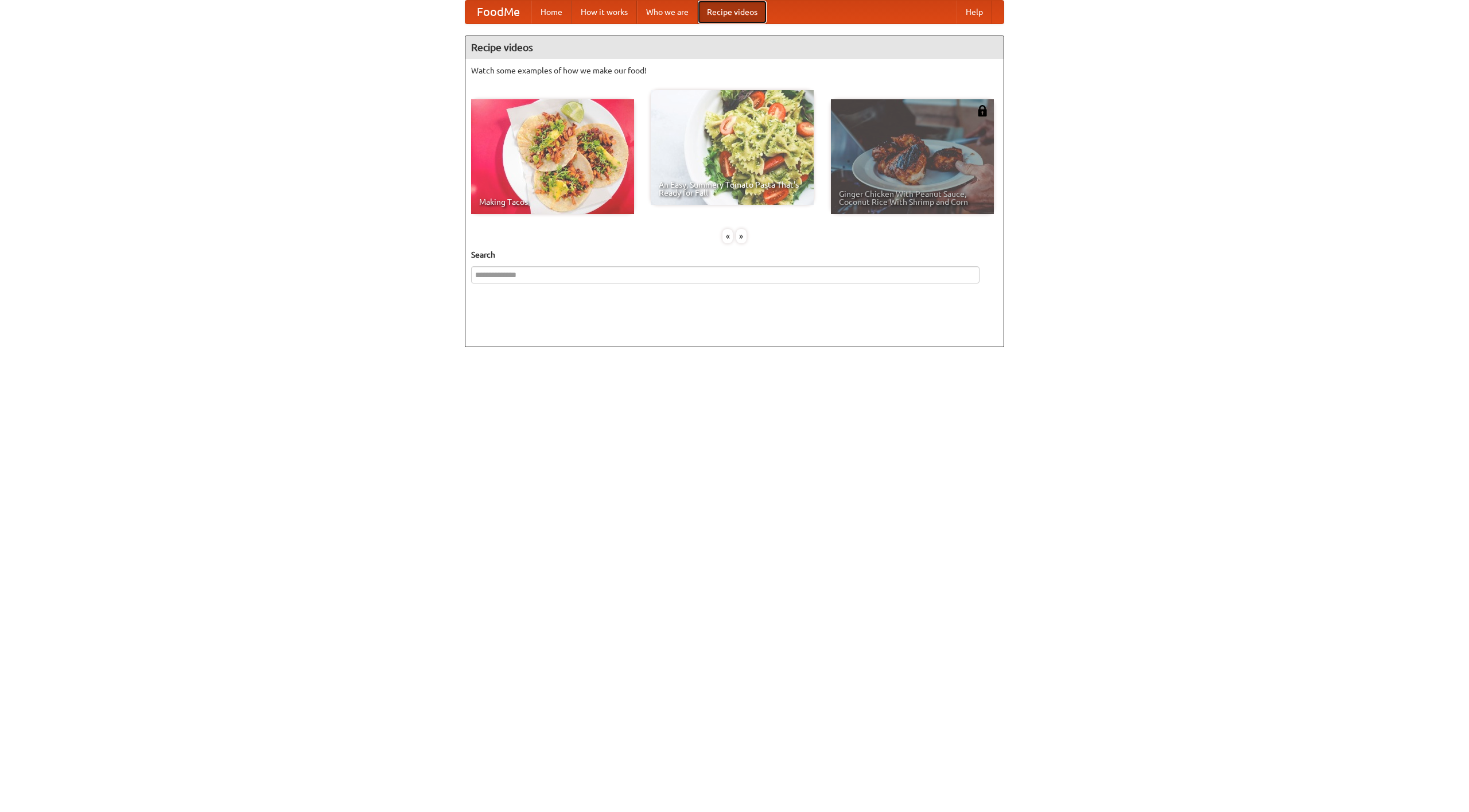 Image resolution: width=1469 pixels, height=812 pixels. Describe the element at coordinates (734, 47) in the screenshot. I see `h4: Recipe videos` at that location.